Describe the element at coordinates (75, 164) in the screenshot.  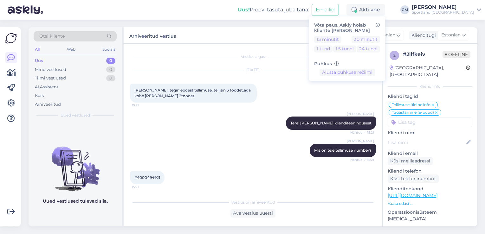
I see `img: No chats` at that location.